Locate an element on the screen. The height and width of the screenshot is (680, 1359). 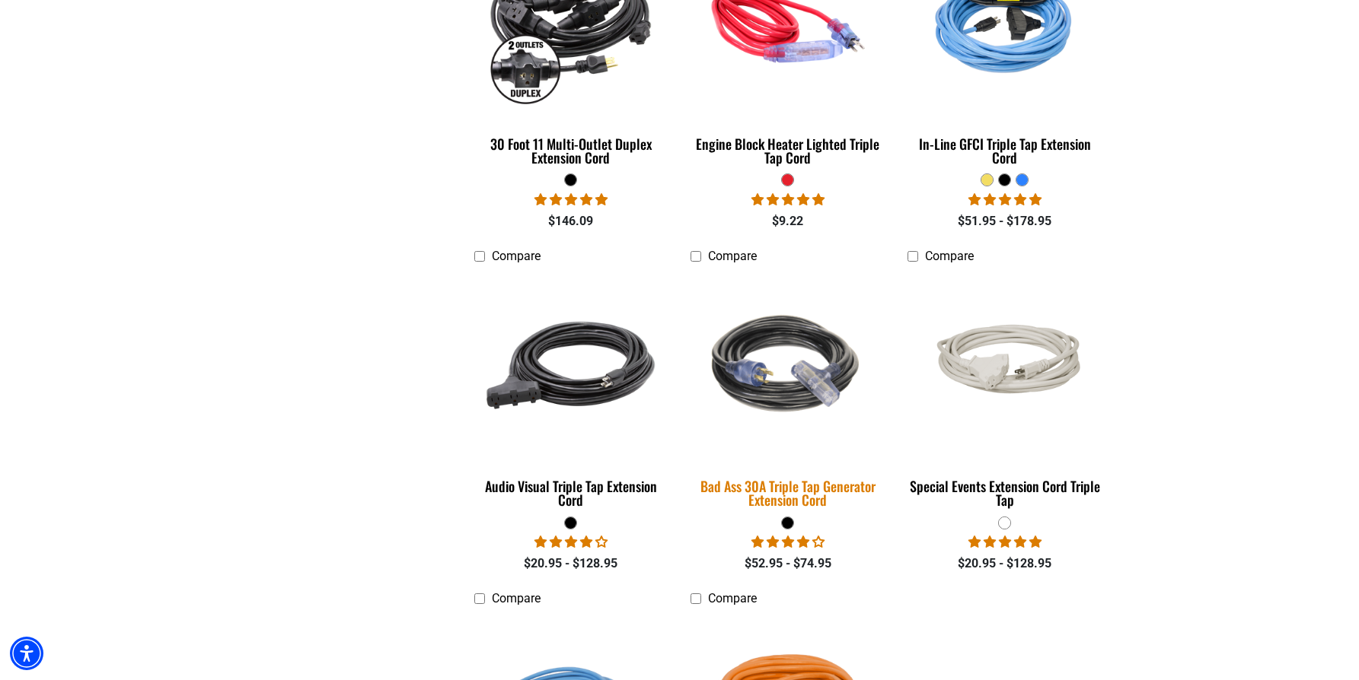
div: Special Events Extension Cord Triple Tap is located at coordinates (1004, 493).